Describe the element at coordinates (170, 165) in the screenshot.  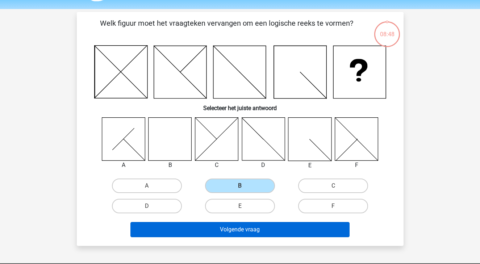
I see `div: B` at that location.